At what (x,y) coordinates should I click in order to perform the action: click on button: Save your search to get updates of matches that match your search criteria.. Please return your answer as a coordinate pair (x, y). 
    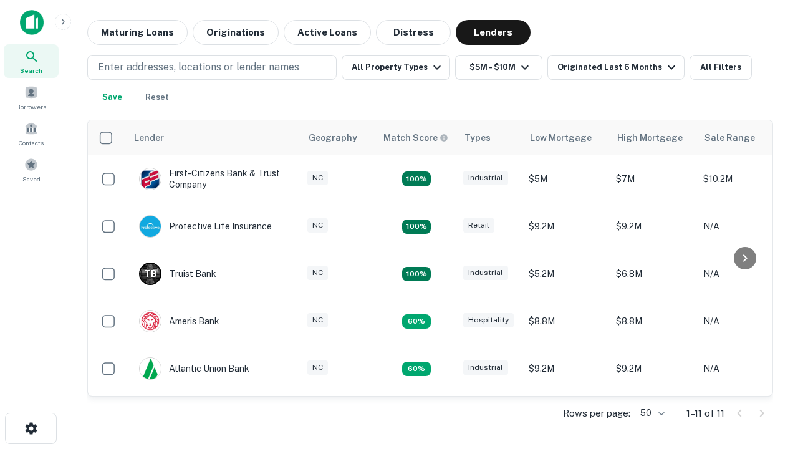
    Looking at the image, I should click on (112, 97).